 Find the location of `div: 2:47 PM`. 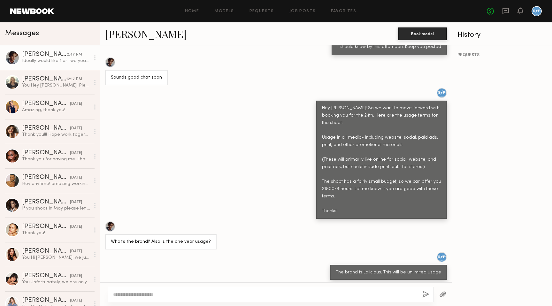

div: 2:47 PM is located at coordinates (74, 55).